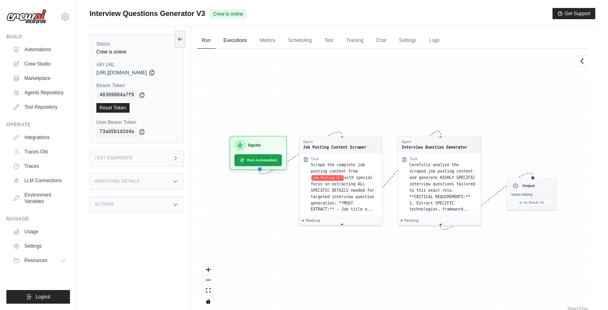  Describe the element at coordinates (137, 65) in the screenshot. I see `label: API URL` at that location.